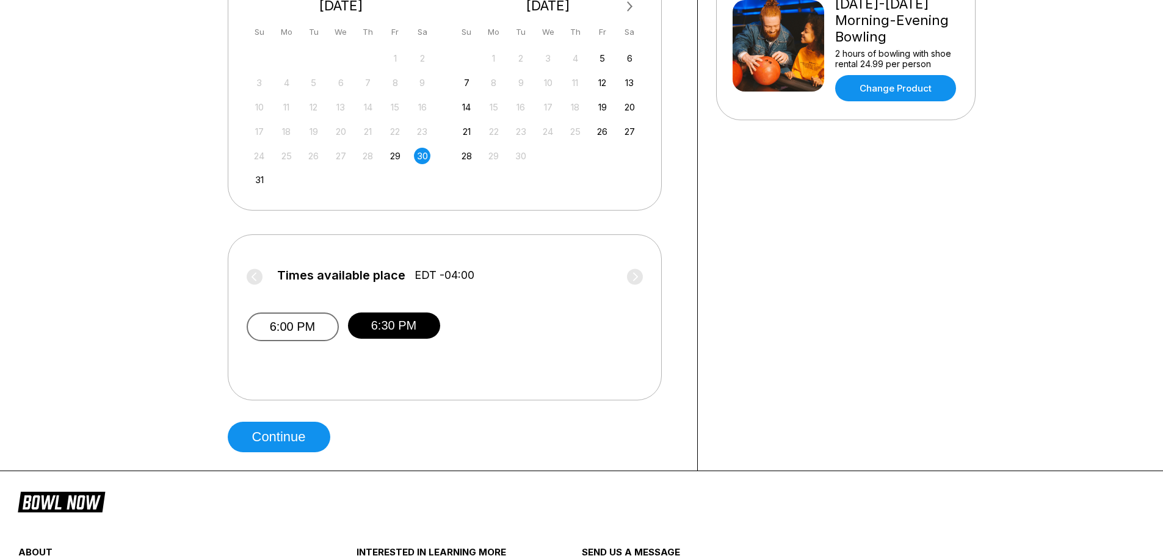  I want to click on div: Not available Saturday, August 16th, 2025, so click(422, 107).